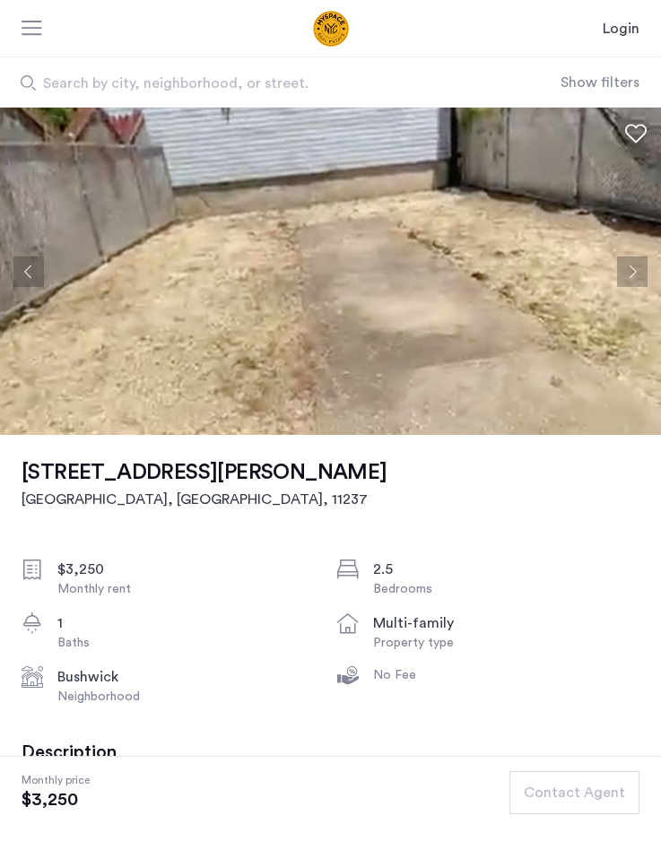  Describe the element at coordinates (190, 569) in the screenshot. I see `div: $3,250` at that location.